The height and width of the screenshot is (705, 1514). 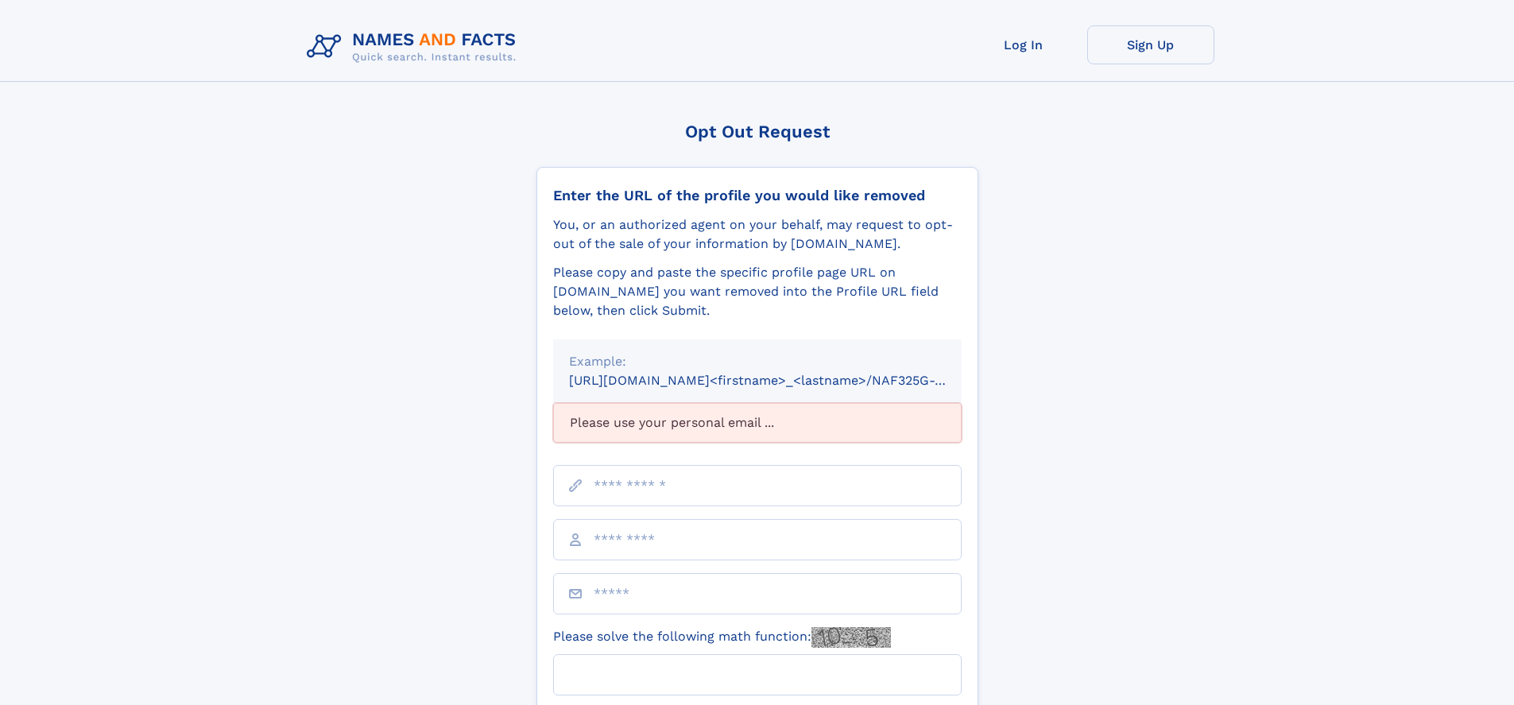 I want to click on div: Example:, so click(x=757, y=362).